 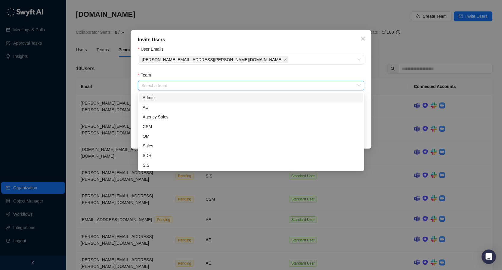 I want to click on input: User Emails, so click(x=290, y=60).